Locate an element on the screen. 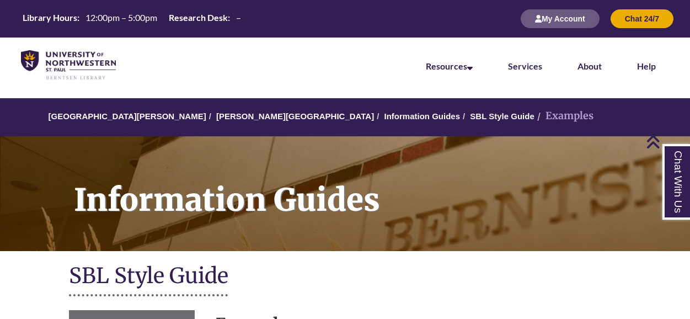  a: Back to Top is located at coordinates (667, 141).